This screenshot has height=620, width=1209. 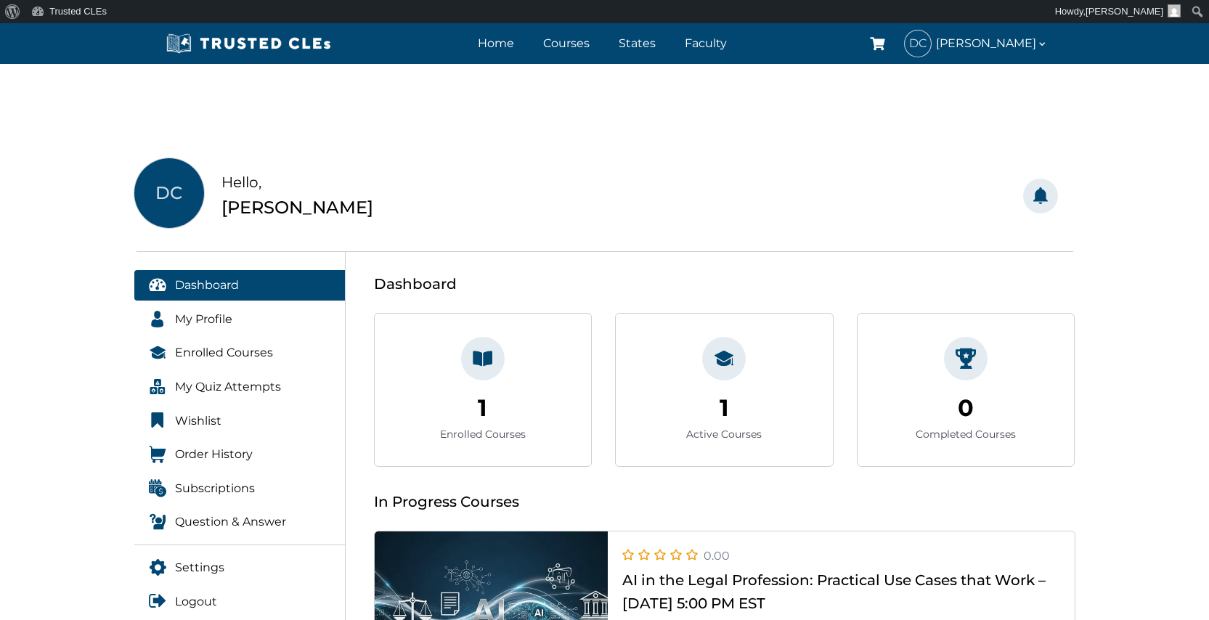 What do you see at coordinates (240, 353) in the screenshot?
I see `a: Enrolled Courses` at bounding box center [240, 353].